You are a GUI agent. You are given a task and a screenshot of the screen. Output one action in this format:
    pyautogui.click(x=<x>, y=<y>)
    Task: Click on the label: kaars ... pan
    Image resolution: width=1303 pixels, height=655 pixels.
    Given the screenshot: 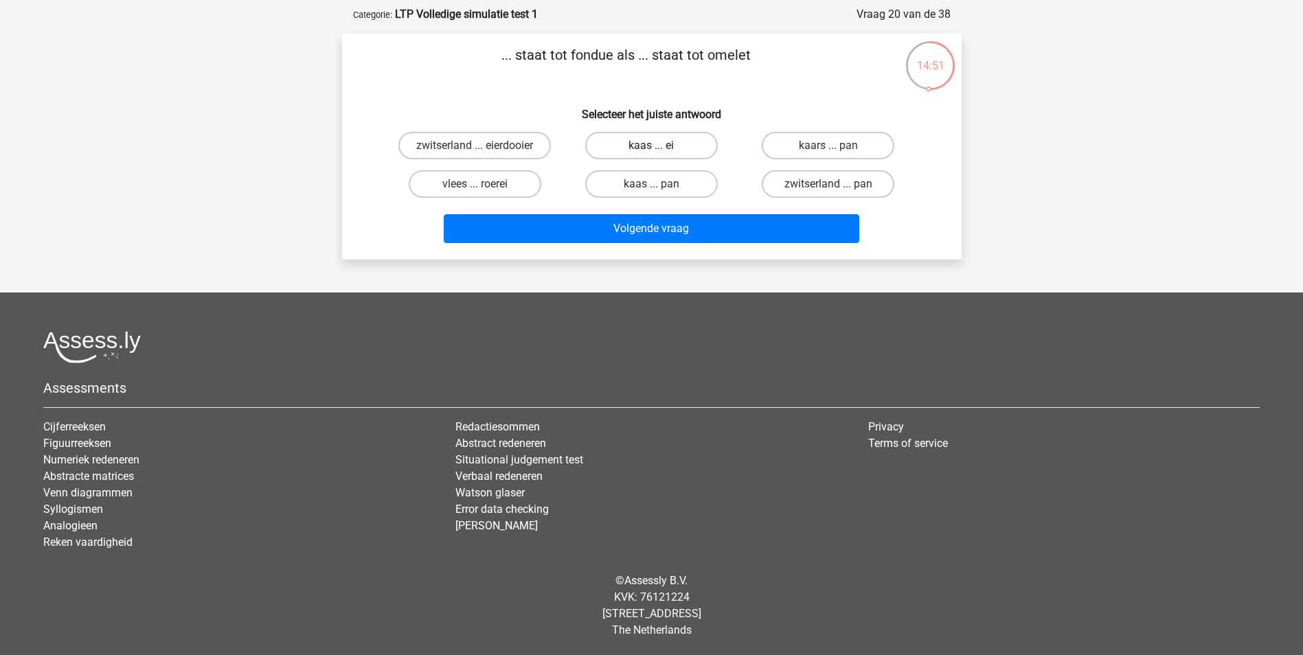 What is the action you would take?
    pyautogui.click(x=828, y=146)
    